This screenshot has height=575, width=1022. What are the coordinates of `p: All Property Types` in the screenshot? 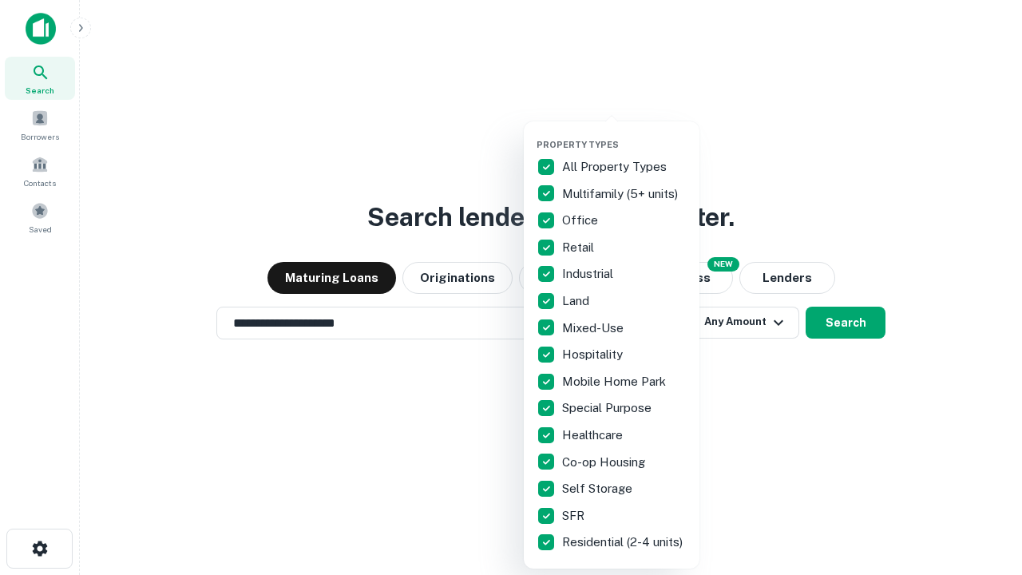 It's located at (615, 167).